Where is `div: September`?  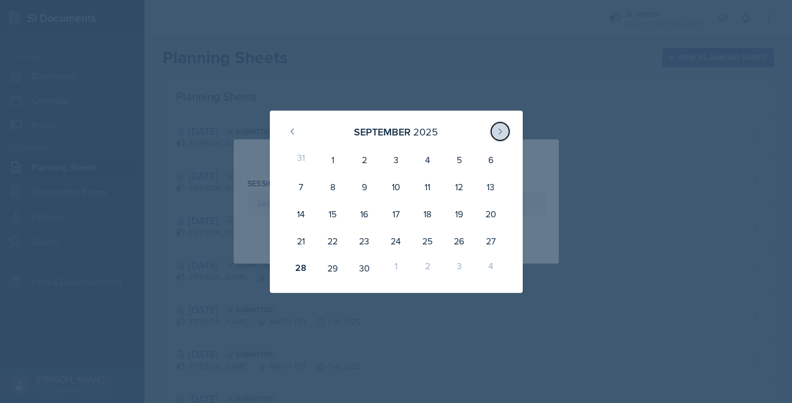 div: September is located at coordinates (382, 132).